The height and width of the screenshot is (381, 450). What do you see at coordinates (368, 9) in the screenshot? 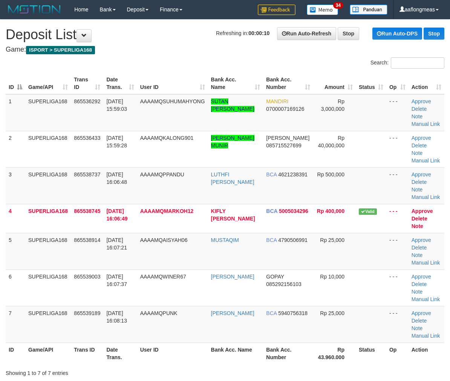
I see `img: panduan.png` at bounding box center [368, 9].